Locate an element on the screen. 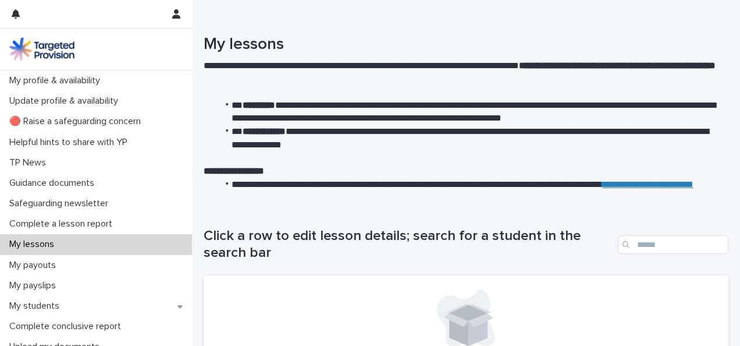 The width and height of the screenshot is (740, 346). h1: Click a row to edit lesson details; search for a student in the search bar is located at coordinates (409, 244).